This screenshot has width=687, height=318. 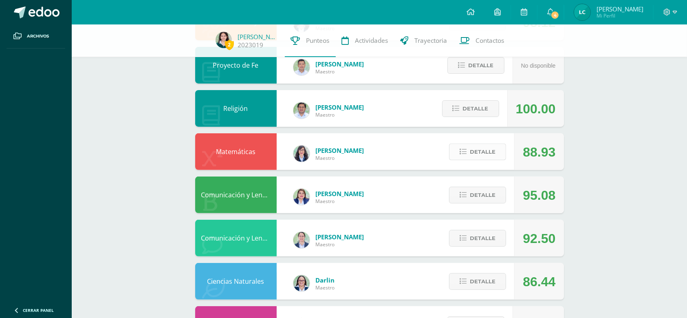 What do you see at coordinates (236, 152) in the screenshot?
I see `div: Matemáticas` at bounding box center [236, 152].